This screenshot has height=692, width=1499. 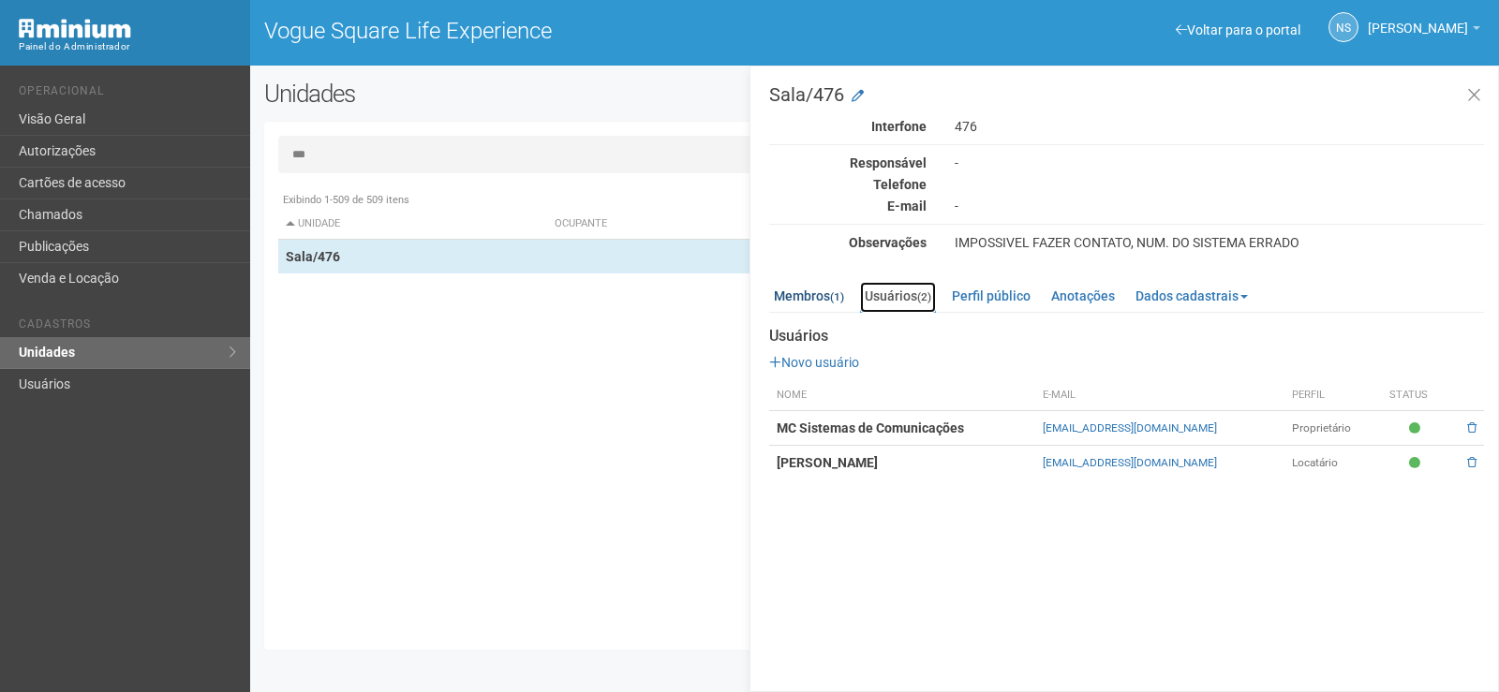 I want to click on img: Minium, so click(x=75, y=28).